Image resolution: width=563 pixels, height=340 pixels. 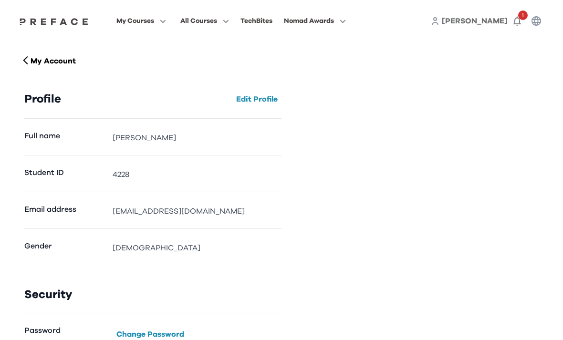 I want to click on h3: Security, so click(x=153, y=295).